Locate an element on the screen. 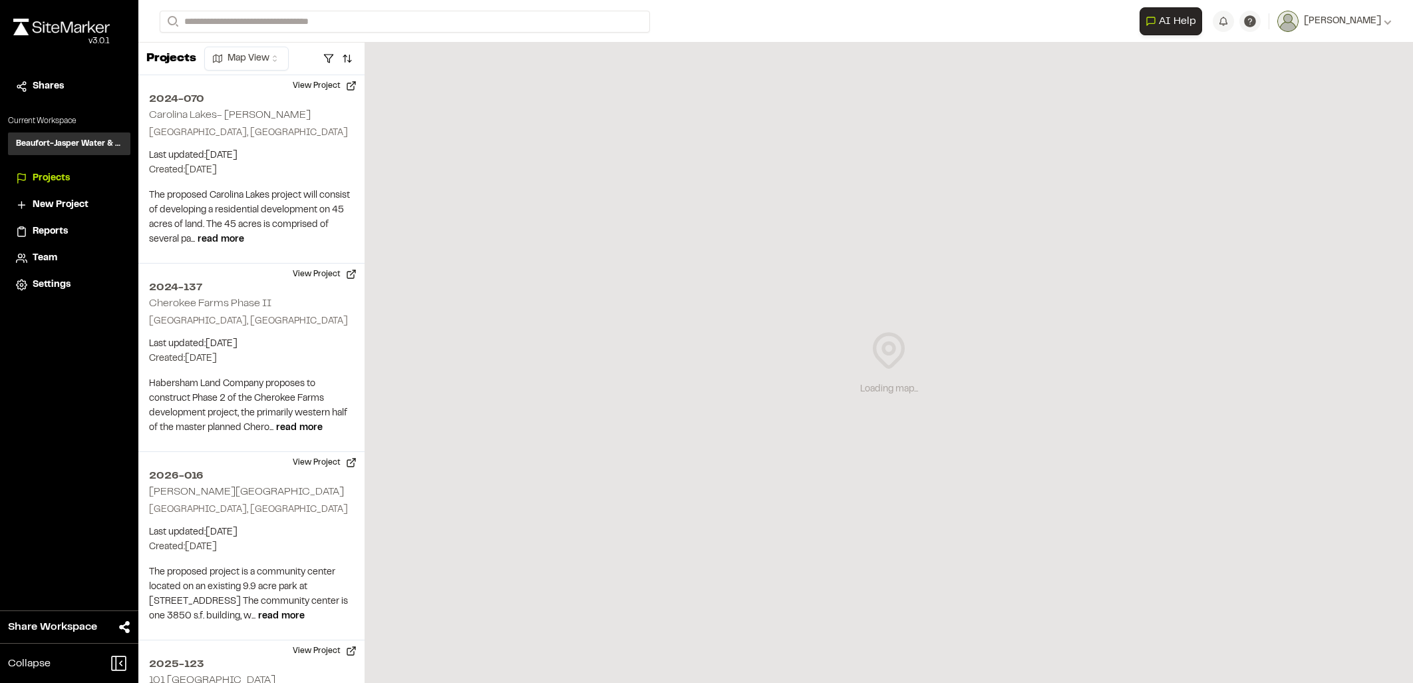 The height and width of the screenshot is (683, 1413). span: Share Workspace is located at coordinates (53, 627).